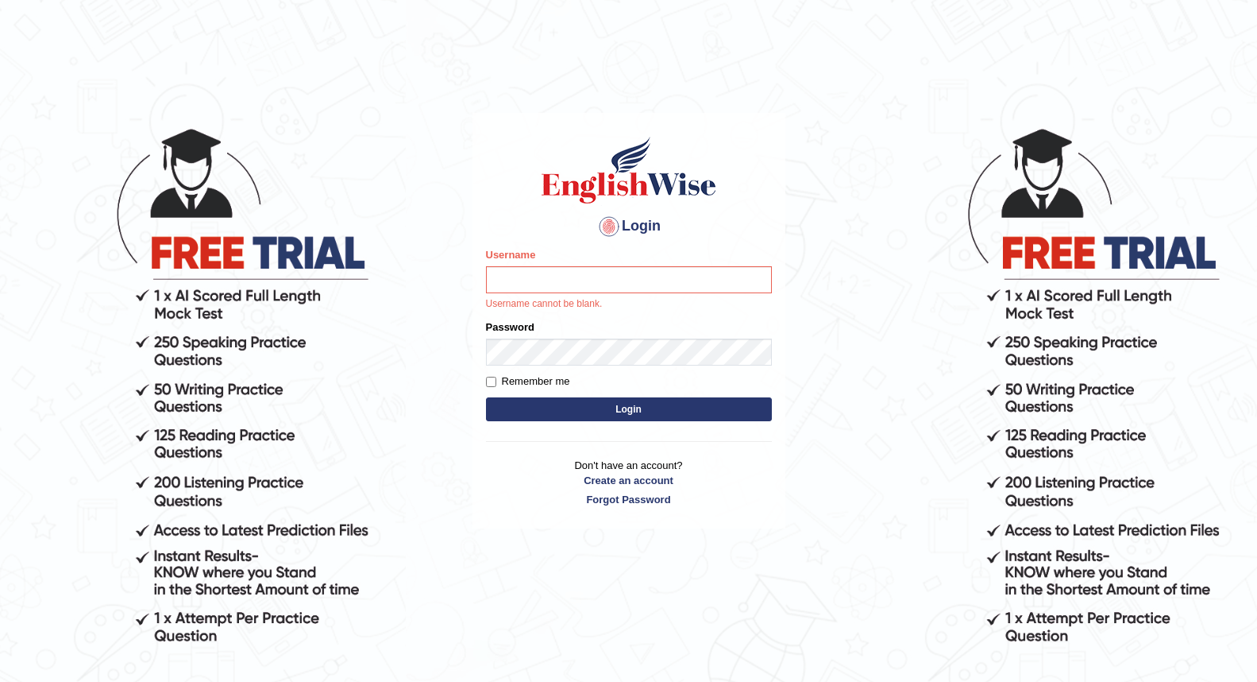  What do you see at coordinates (511, 254) in the screenshot?
I see `label: Username` at bounding box center [511, 254].